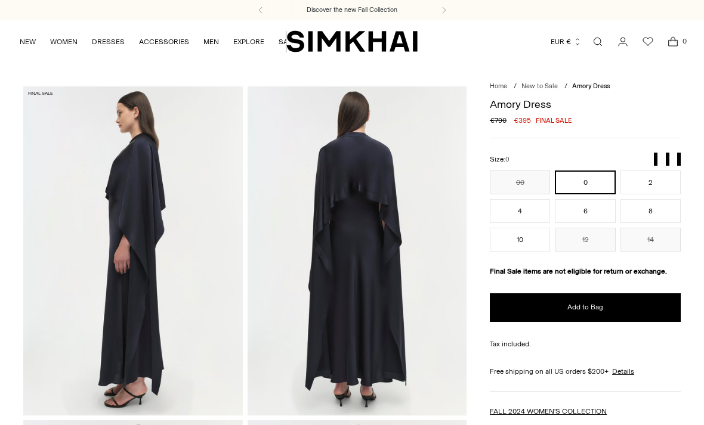 Image resolution: width=704 pixels, height=425 pixels. What do you see at coordinates (623, 42) in the screenshot?
I see `a: Go to the account page` at bounding box center [623, 42].